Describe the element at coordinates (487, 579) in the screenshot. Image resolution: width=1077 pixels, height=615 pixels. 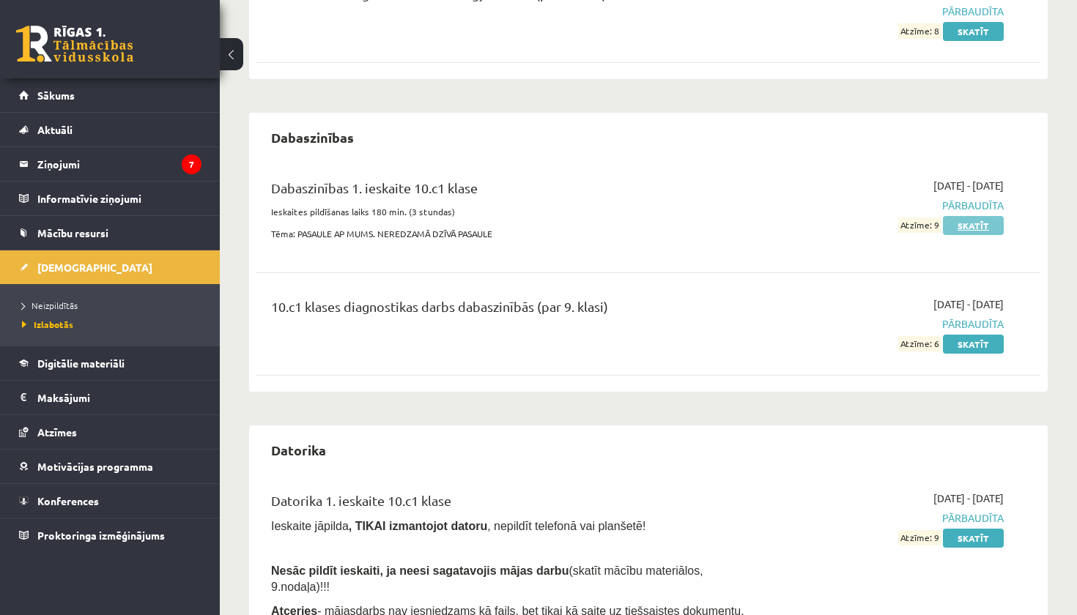
I see `span: (skatīt mācību materiālos, 9.nodaļa)!!!` at that location.